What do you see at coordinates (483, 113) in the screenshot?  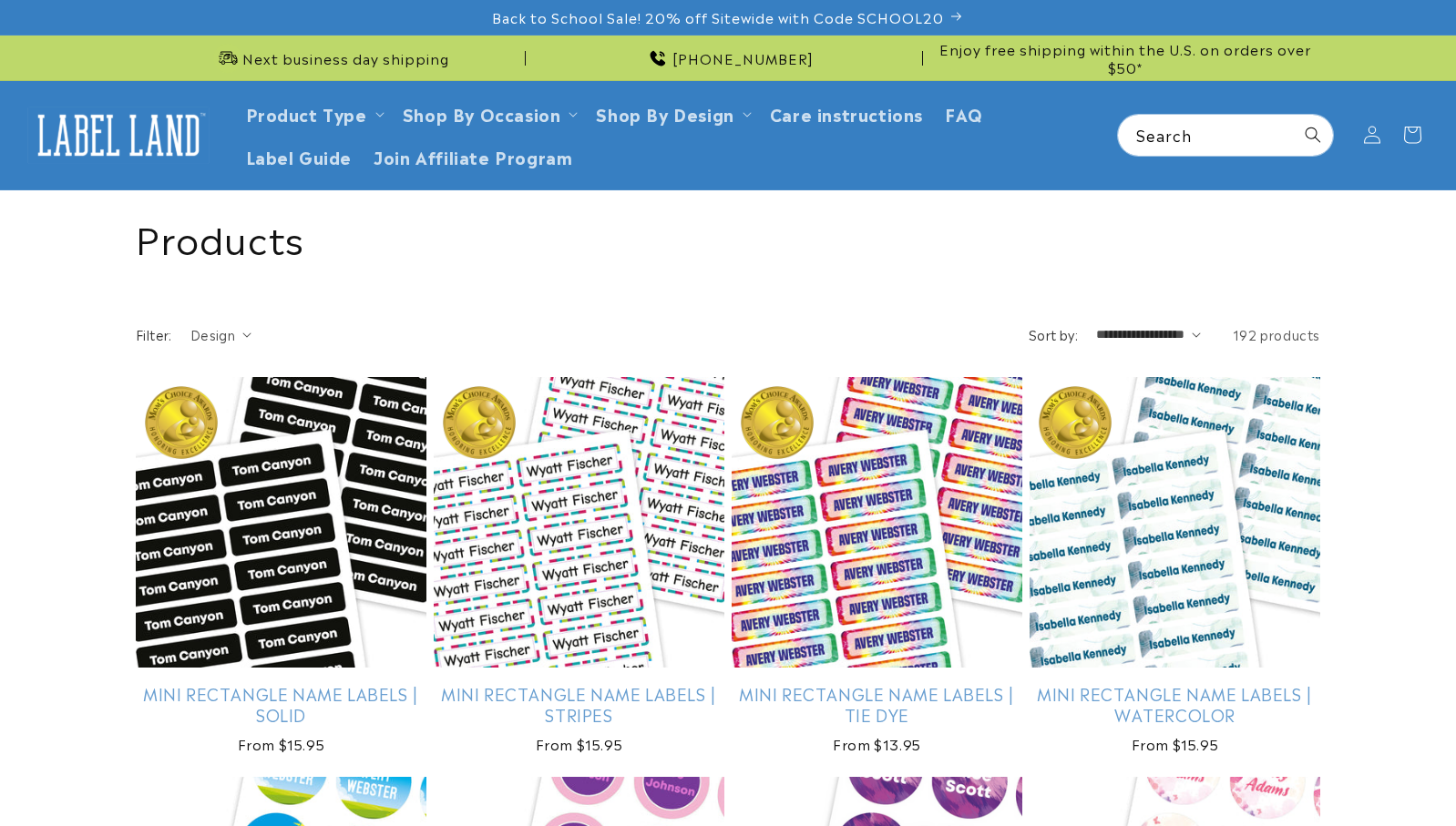 I see `span: Shop By Occasion` at bounding box center [483, 113].